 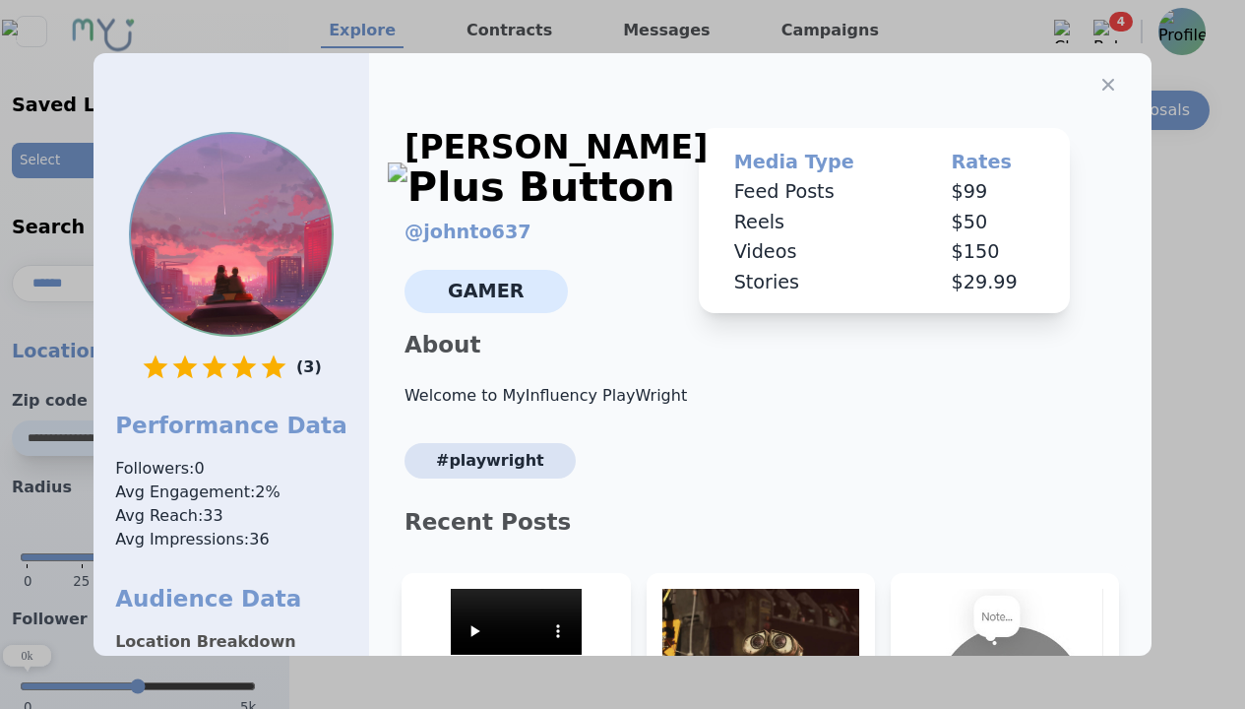 What do you see at coordinates (231, 539) in the screenshot?
I see `span: Avg Impressions: 36` at bounding box center [231, 539].